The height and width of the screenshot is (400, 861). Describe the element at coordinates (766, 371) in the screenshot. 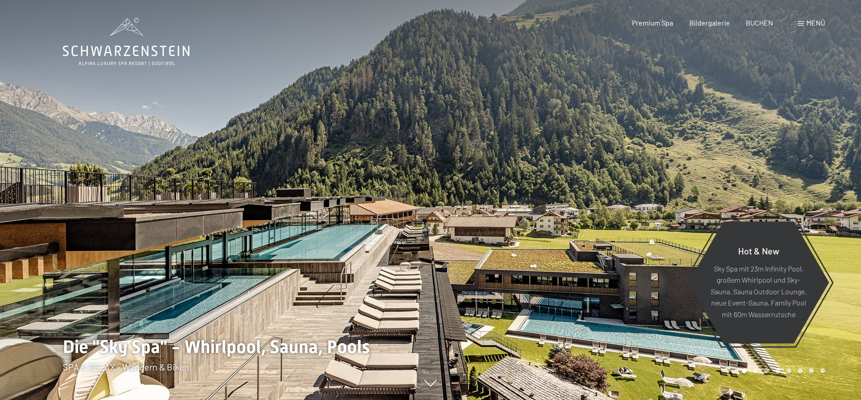

I see `div: Carousel Page 3` at that location.